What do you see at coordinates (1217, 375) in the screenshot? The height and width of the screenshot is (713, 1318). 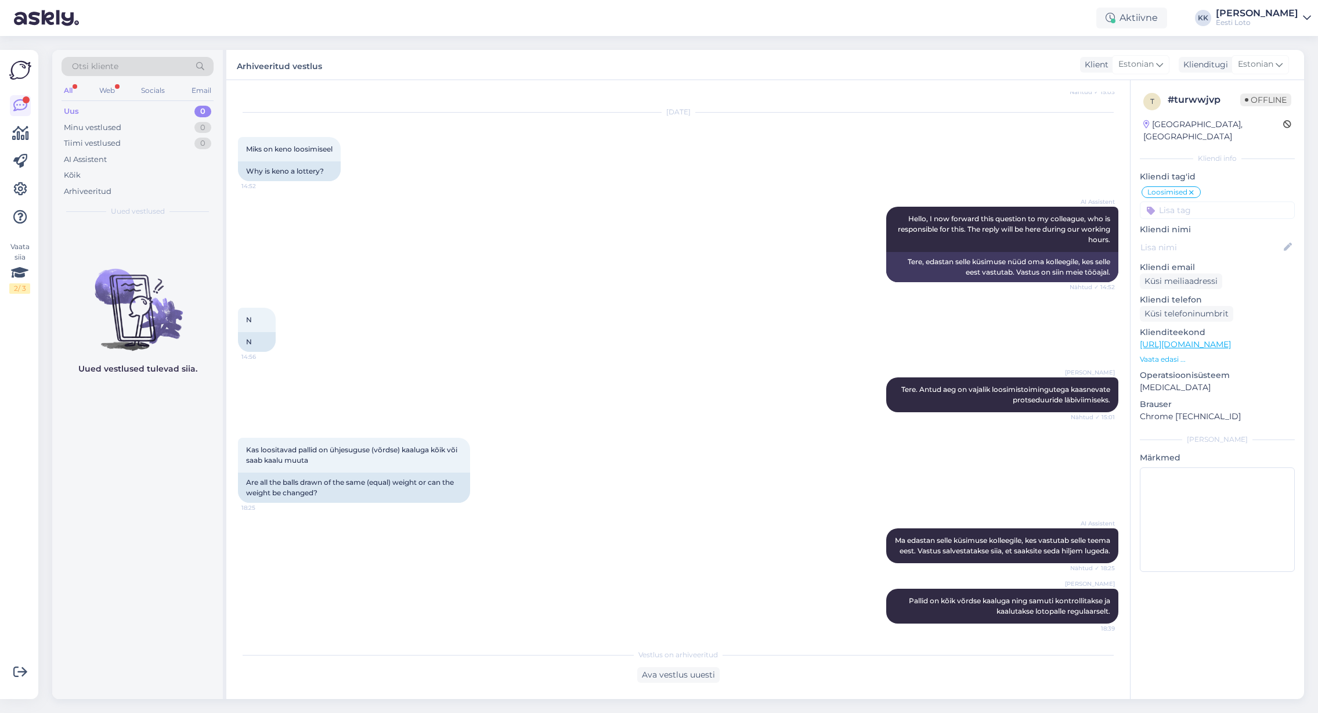 I see `p: Operatsioonisüsteem` at bounding box center [1217, 375].